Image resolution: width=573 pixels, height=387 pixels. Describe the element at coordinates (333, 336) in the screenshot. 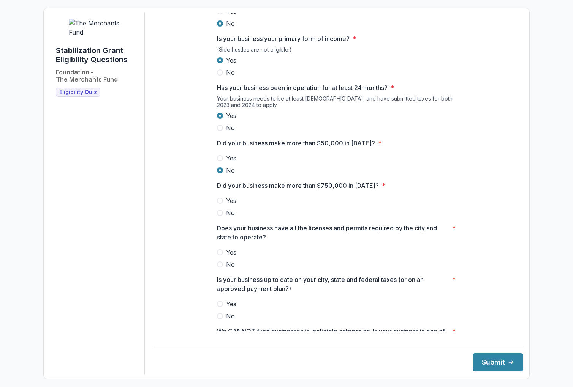

I see `p: We CANNOT fund businesses in ineligible categories. Is your business in one of these categories?` at that location.